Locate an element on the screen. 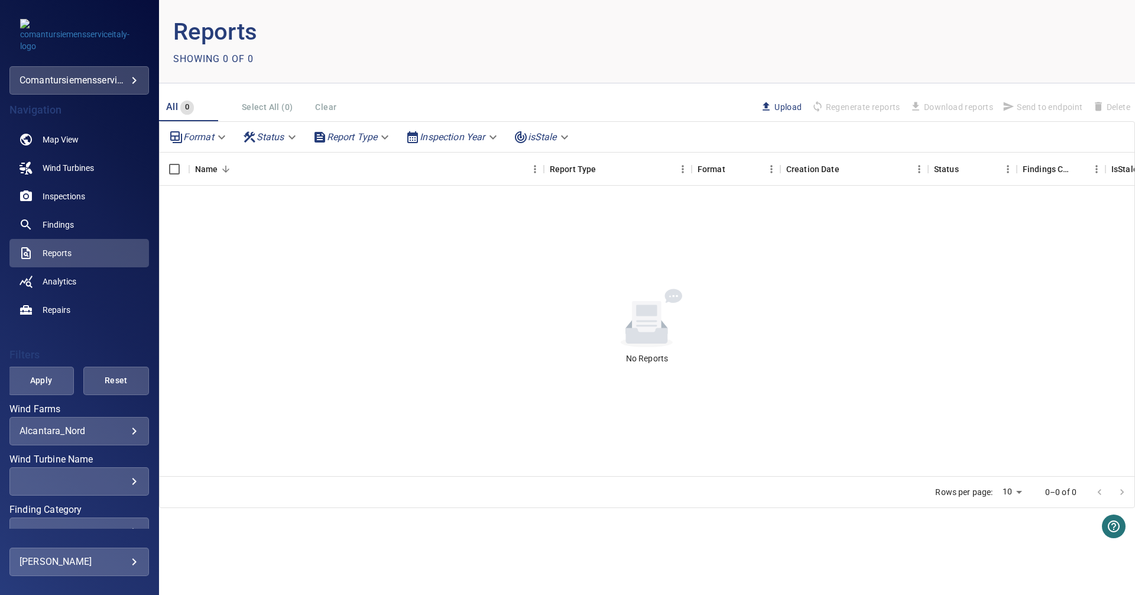 The width and height of the screenshot is (1135, 595). span: 0 is located at coordinates (187, 107).